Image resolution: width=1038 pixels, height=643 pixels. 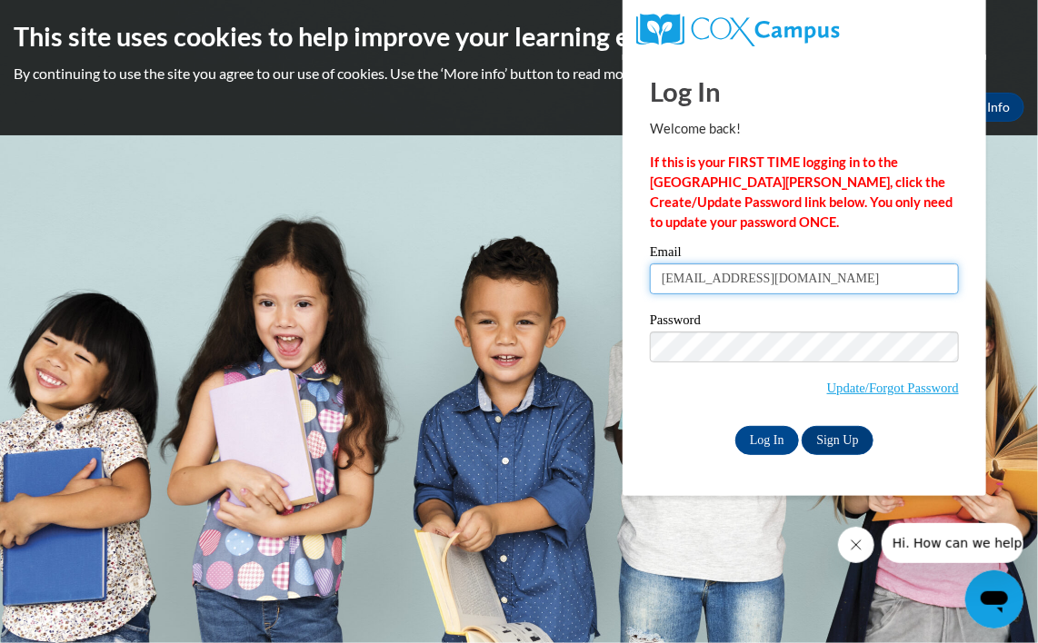 What do you see at coordinates (79, 20) in the screenshot?
I see `span: Hi. How can we help?` at bounding box center [79, 20].